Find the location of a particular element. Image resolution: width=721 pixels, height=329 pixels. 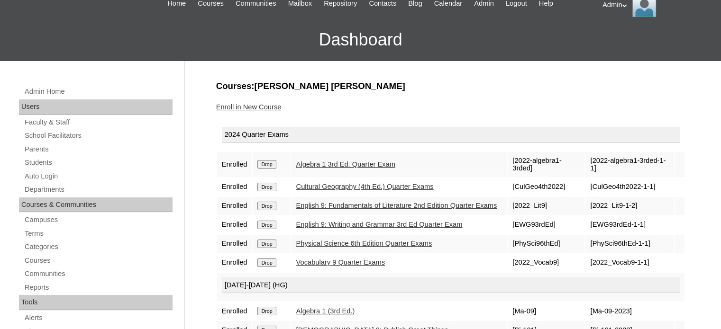

a: Parents is located at coordinates (98, 149).